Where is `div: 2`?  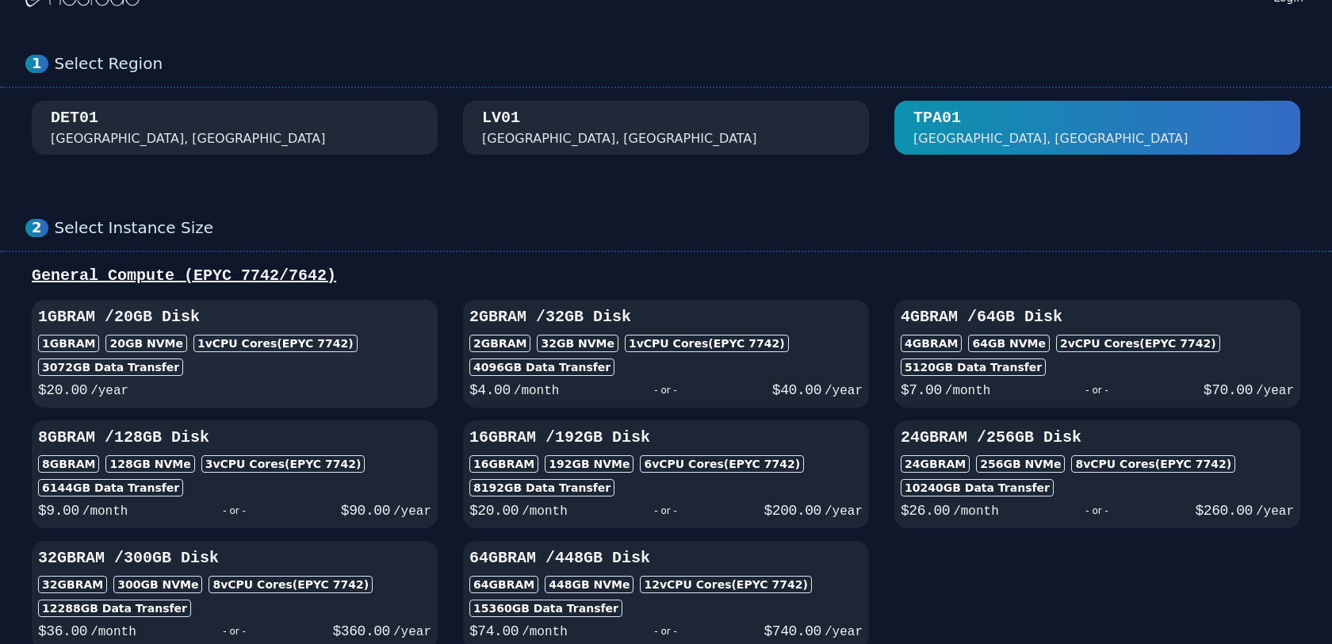
div: 2 is located at coordinates (36, 228).